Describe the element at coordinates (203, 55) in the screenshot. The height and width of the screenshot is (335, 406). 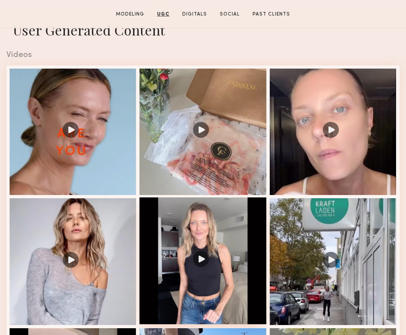
I see `div: Videos` at that location.